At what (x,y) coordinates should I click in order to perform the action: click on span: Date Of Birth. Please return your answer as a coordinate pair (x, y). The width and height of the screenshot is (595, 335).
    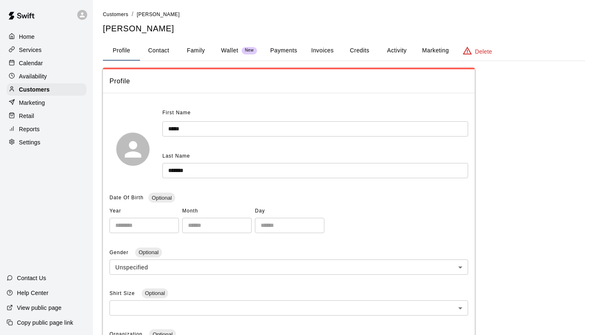
    Looking at the image, I should click on (126, 198).